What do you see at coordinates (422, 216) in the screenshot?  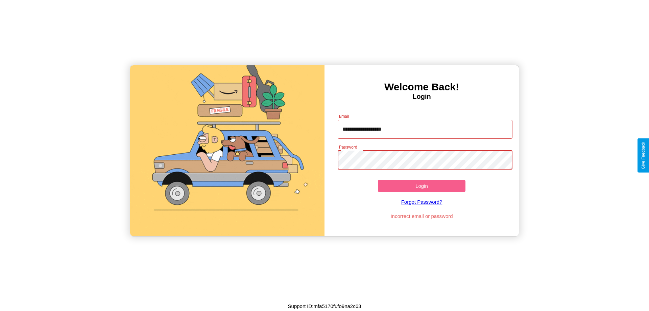 I see `p: Incorrect email or password` at bounding box center [422, 216].